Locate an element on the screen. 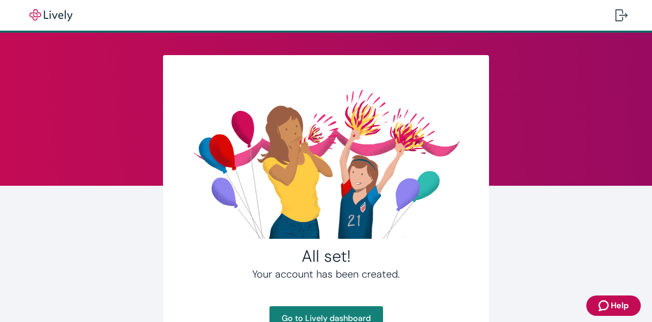 The width and height of the screenshot is (652, 322). h2: All set! is located at coordinates (326, 256).